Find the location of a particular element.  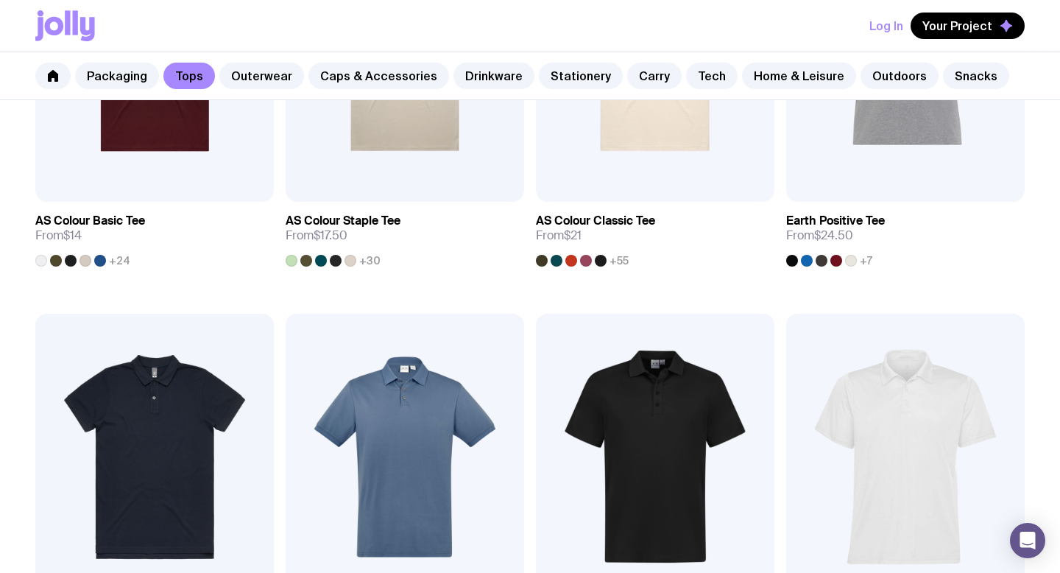

a: Drinkware is located at coordinates (494, 76).